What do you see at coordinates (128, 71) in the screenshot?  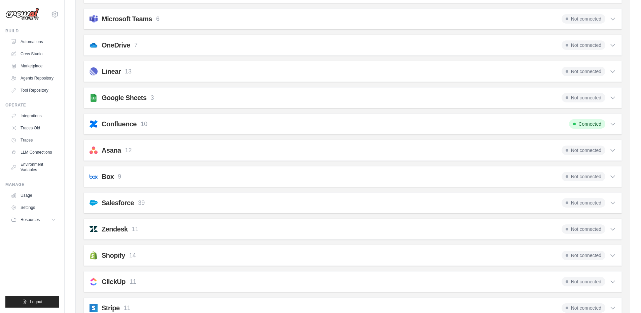 I see `p: 13` at bounding box center [128, 71].